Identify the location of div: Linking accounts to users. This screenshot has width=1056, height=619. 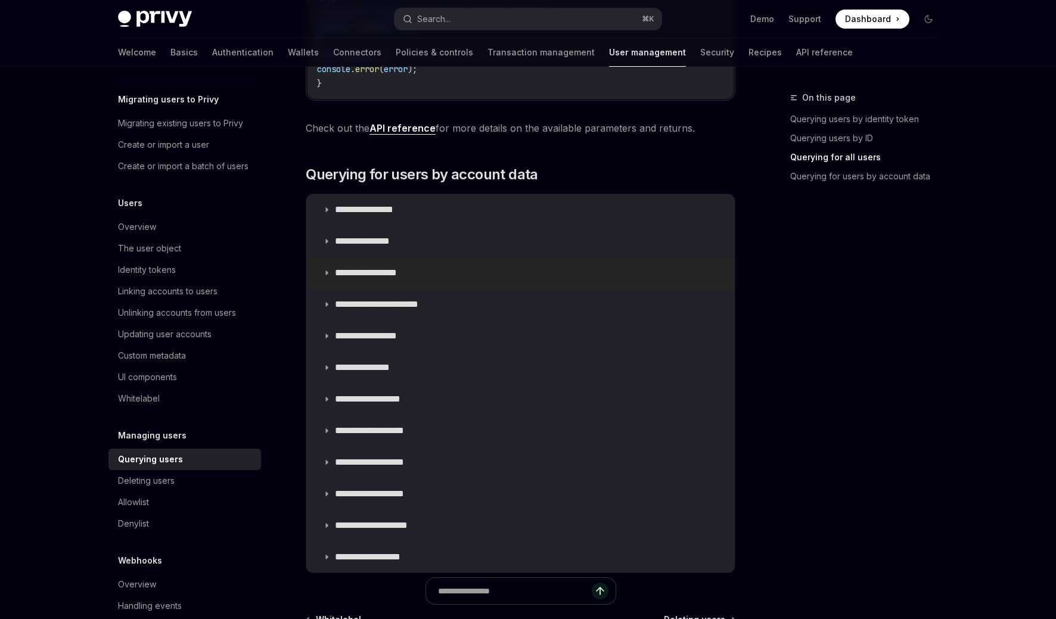
(167, 291).